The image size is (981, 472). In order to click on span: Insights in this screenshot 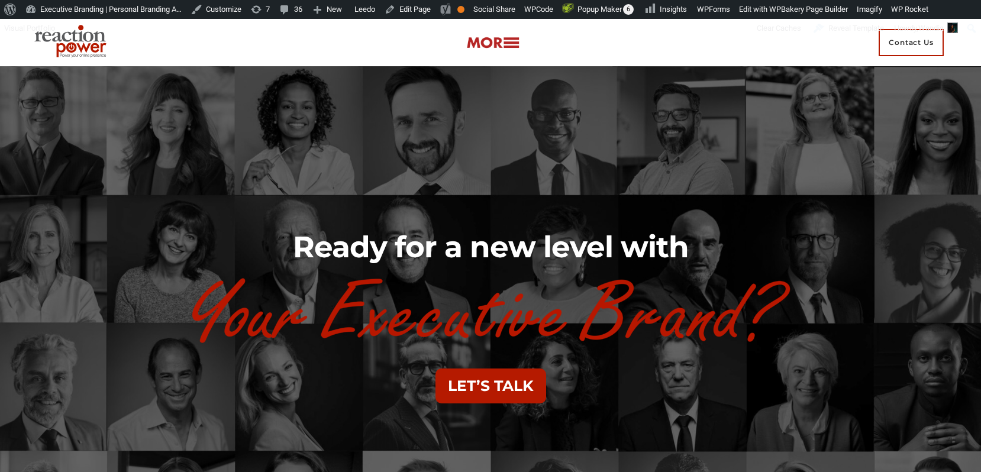, I will do `click(673, 9)`.